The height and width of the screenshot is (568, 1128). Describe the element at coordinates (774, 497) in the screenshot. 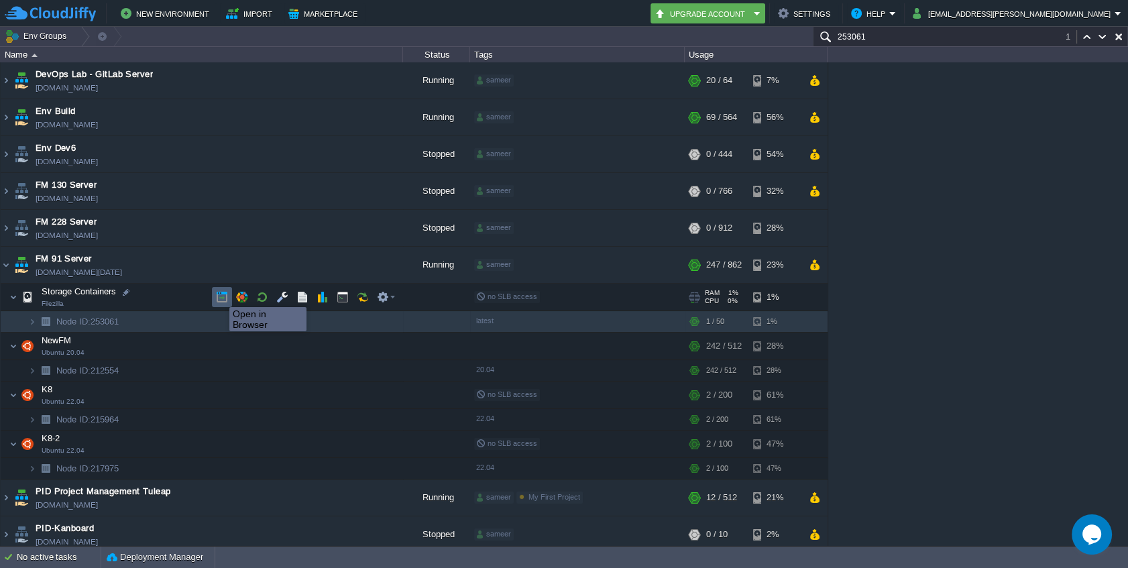

I see `div: 21%` at that location.